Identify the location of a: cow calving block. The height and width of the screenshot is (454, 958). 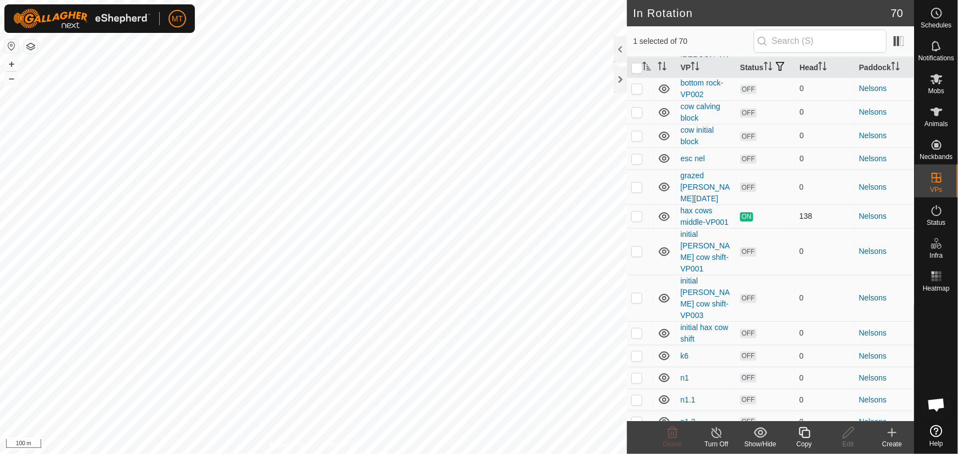
(700, 112).